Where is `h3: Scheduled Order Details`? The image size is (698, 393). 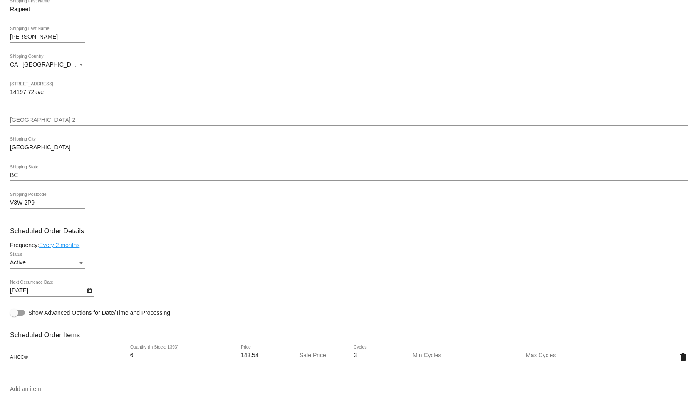 h3: Scheduled Order Details is located at coordinates (349, 231).